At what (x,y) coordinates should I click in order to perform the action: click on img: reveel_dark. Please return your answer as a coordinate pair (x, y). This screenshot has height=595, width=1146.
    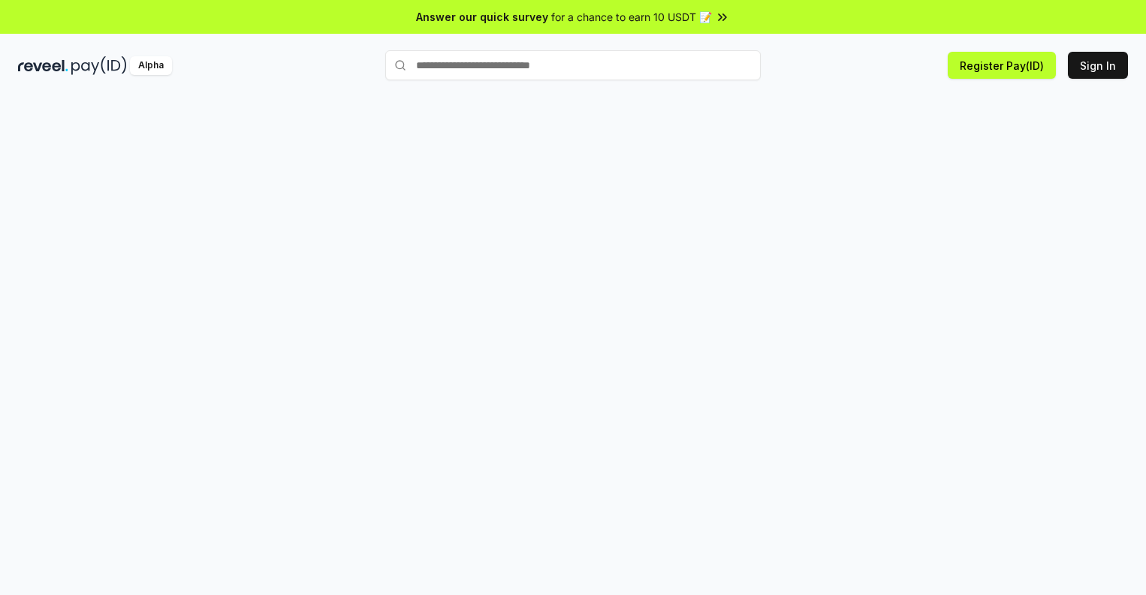
    Looking at the image, I should click on (43, 65).